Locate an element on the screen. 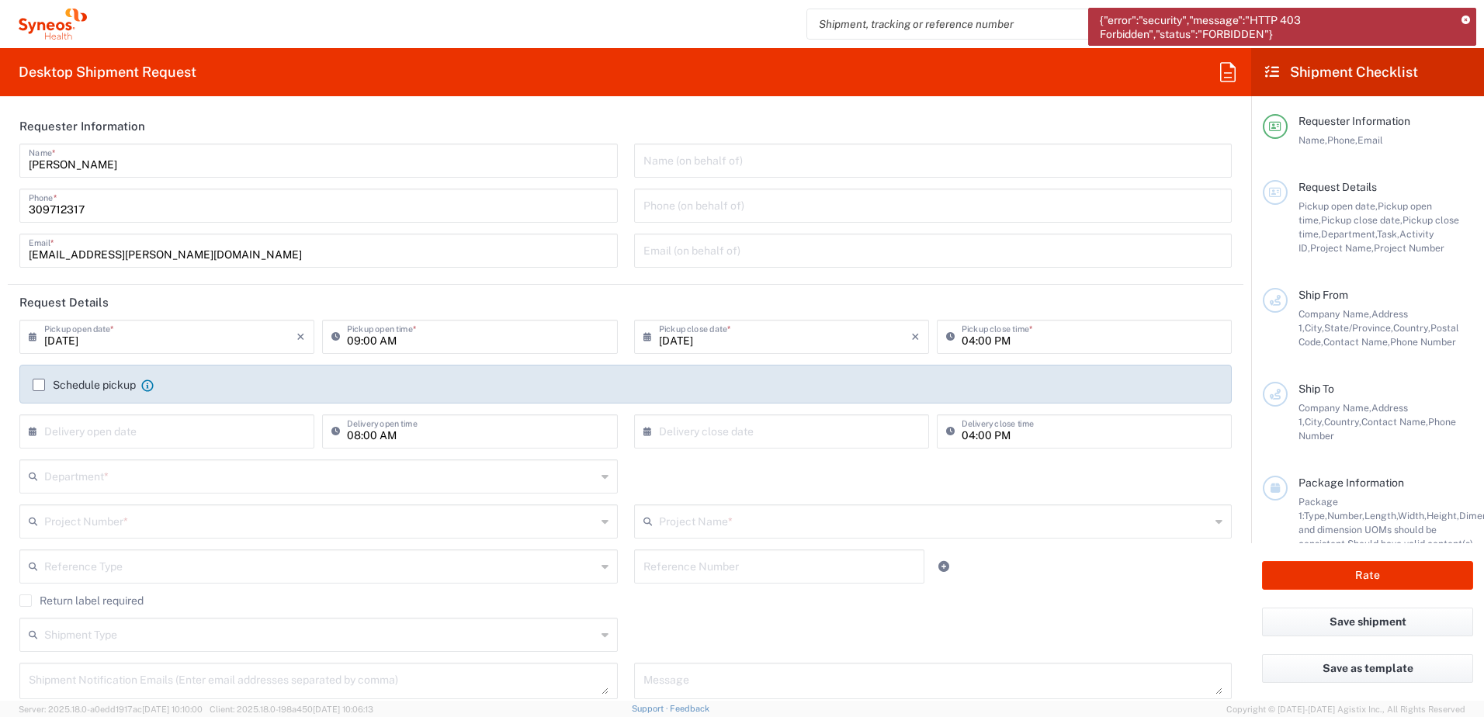 The width and height of the screenshot is (1484, 717). label: Schedule pickup is located at coordinates (84, 385).